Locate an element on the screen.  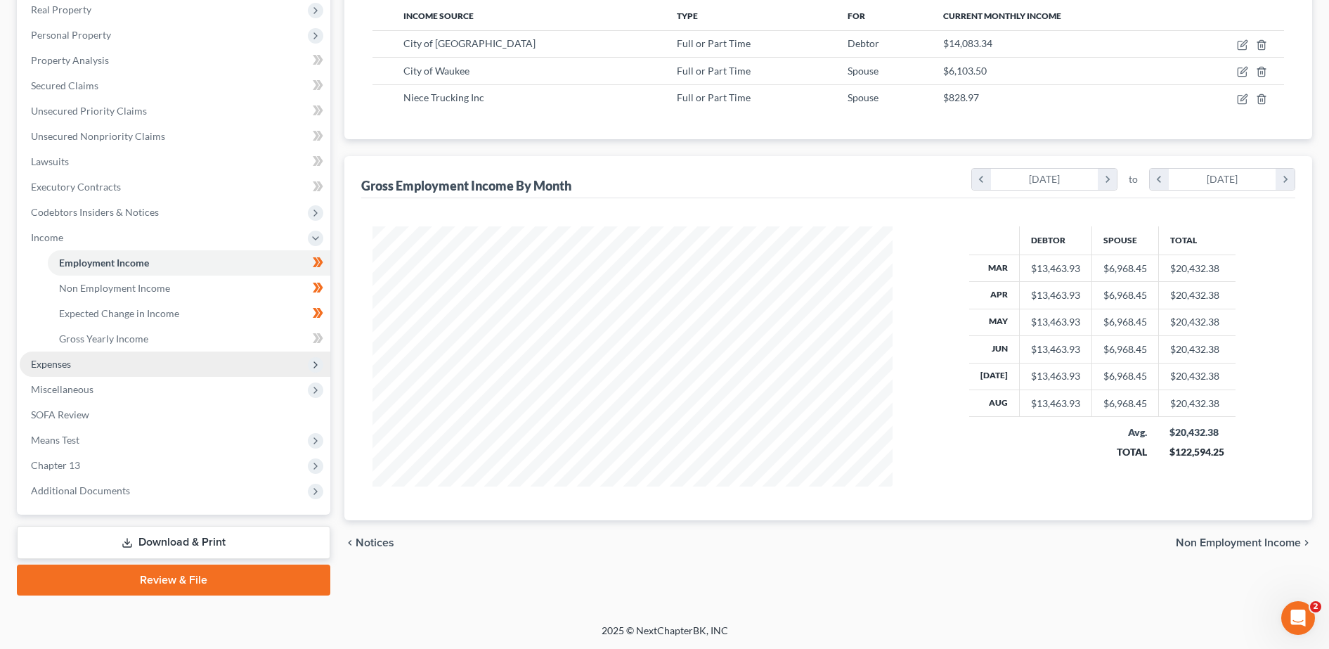
span: Expenses is located at coordinates (51, 363).